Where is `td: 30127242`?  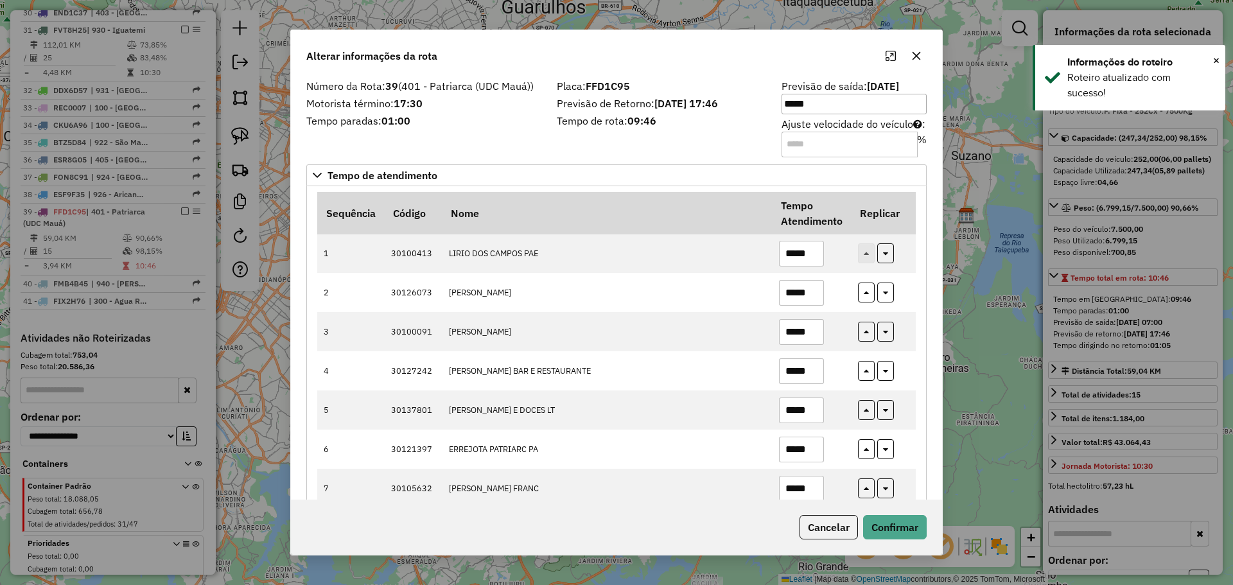 td: 30127242 is located at coordinates (413, 371).